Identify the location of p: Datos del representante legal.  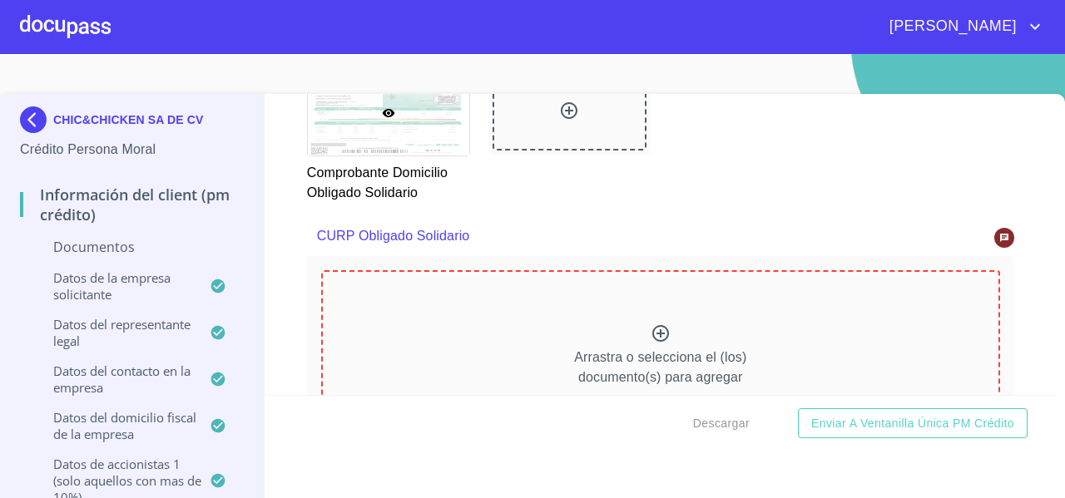
(115, 333).